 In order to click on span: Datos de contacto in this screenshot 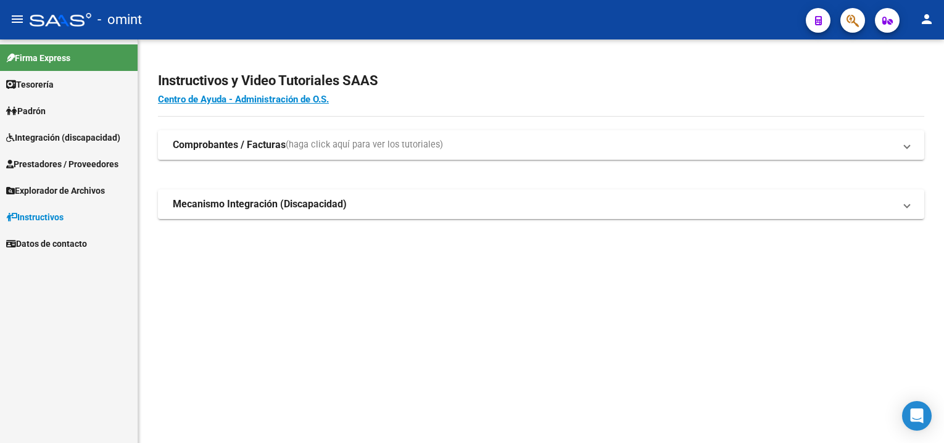, I will do `click(46, 244)`.